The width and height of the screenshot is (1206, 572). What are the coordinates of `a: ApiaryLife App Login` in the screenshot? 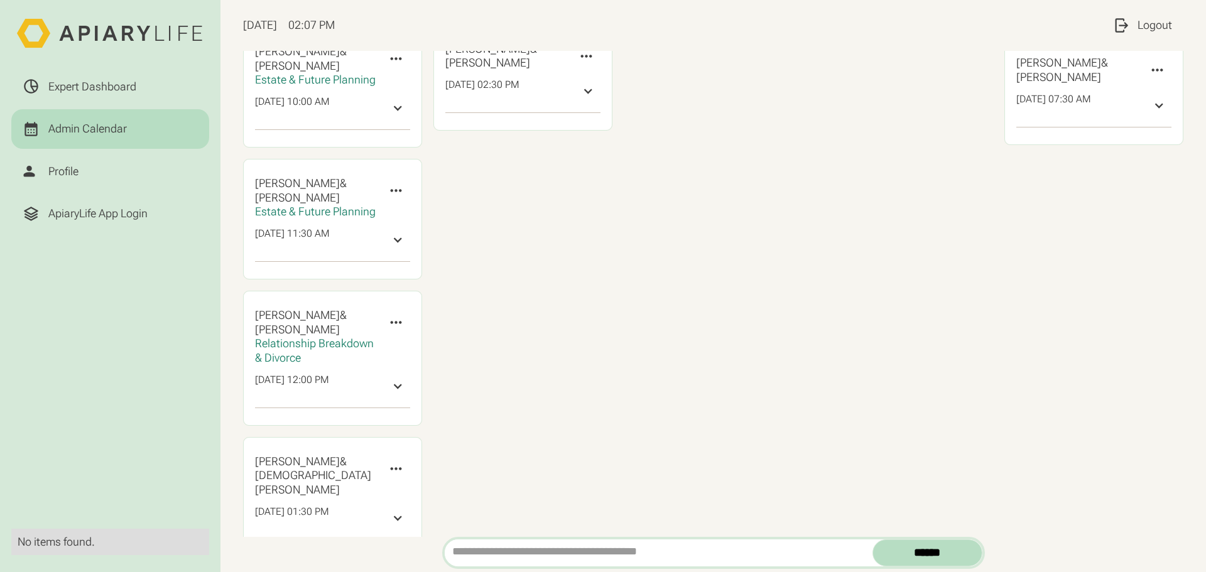 It's located at (110, 214).